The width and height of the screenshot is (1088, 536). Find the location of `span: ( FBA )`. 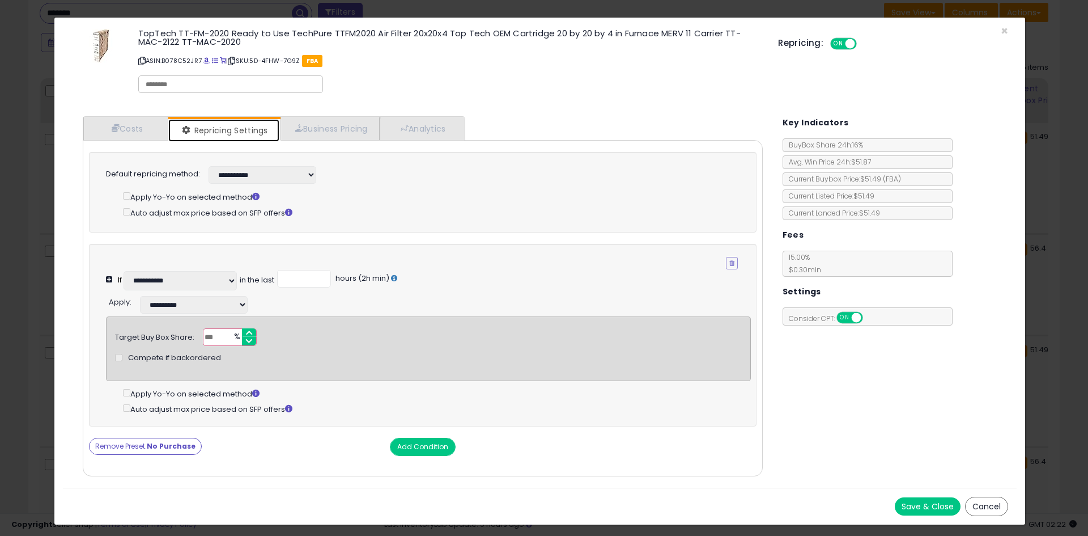

span: ( FBA ) is located at coordinates (892, 179).